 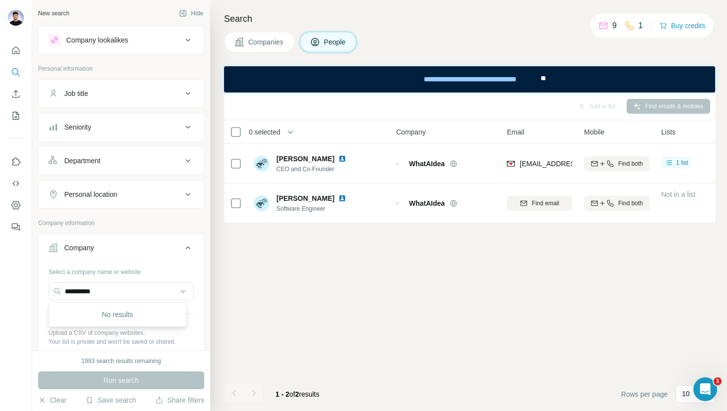 What do you see at coordinates (640, 26) in the screenshot?
I see `p: 1` at bounding box center [640, 26].